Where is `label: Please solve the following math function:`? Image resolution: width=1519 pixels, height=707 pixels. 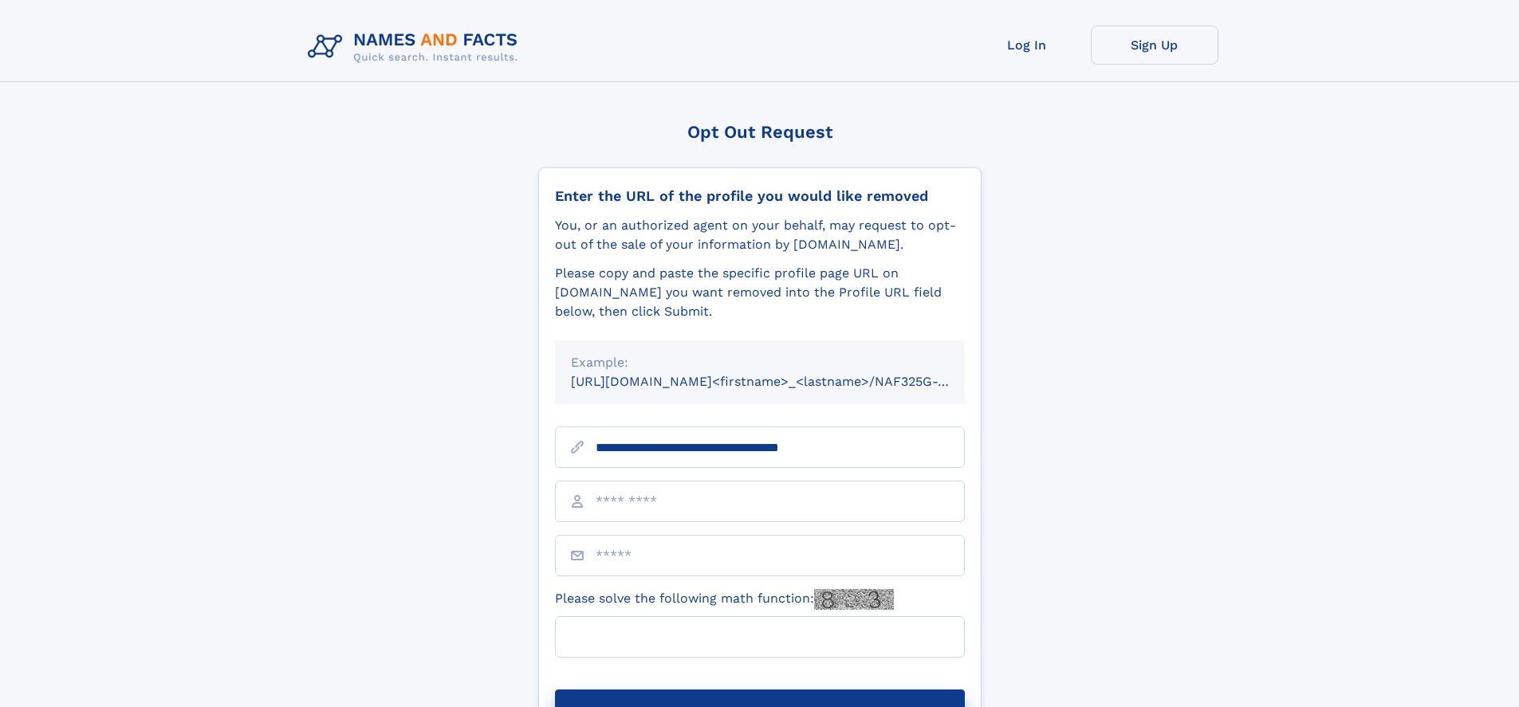 label: Please solve the following math function: is located at coordinates (724, 600).